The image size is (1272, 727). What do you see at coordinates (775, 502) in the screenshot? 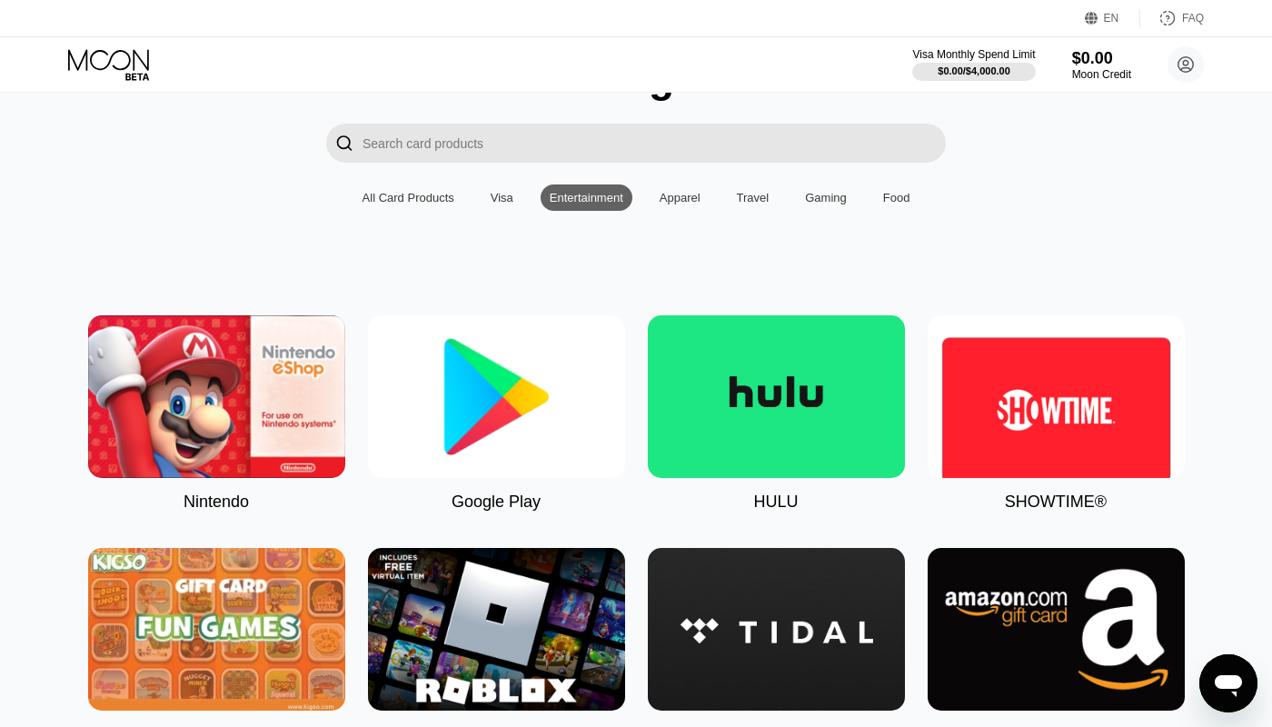
I see `div: HULU` at bounding box center [775, 502].